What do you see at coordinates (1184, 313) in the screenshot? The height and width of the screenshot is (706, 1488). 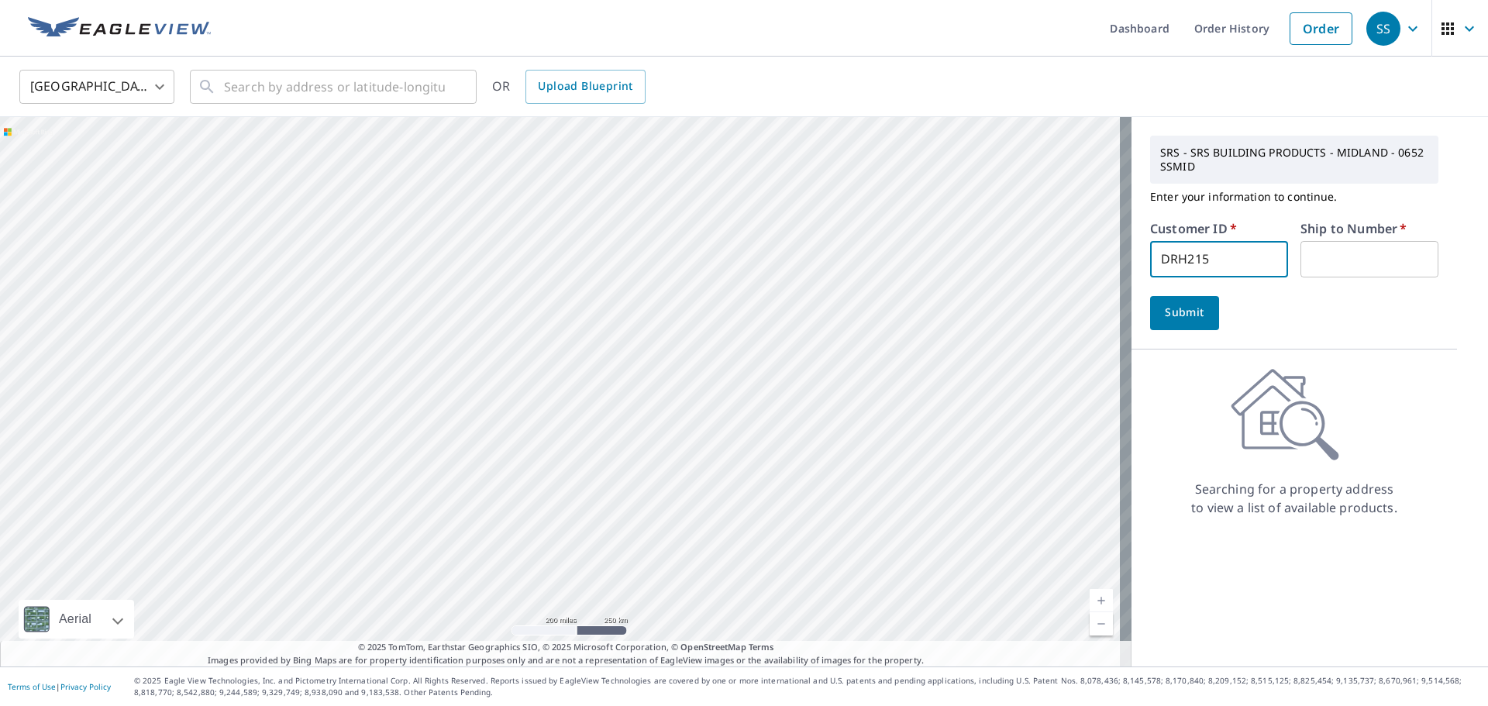 I see `button: Submit` at bounding box center [1184, 313].